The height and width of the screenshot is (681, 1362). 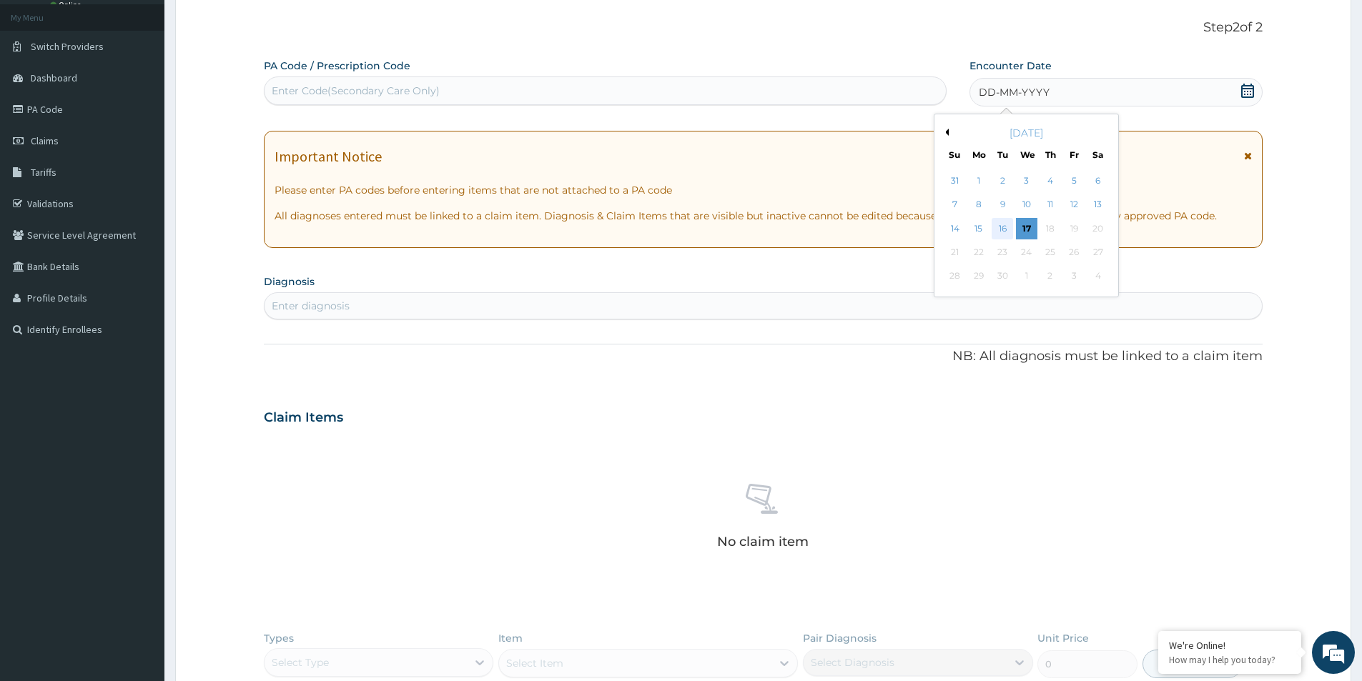 What do you see at coordinates (303, 418) in the screenshot?
I see `h3: Claim Items` at bounding box center [303, 418].